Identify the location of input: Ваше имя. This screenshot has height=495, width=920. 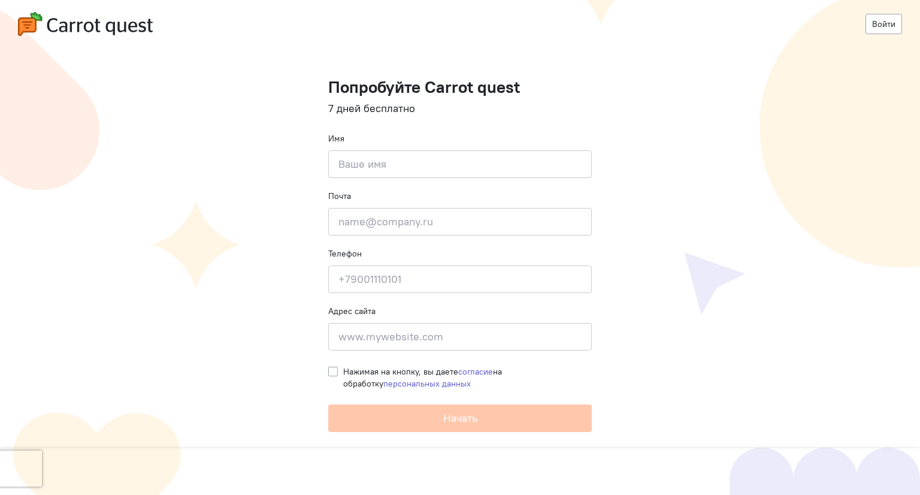
(460, 164).